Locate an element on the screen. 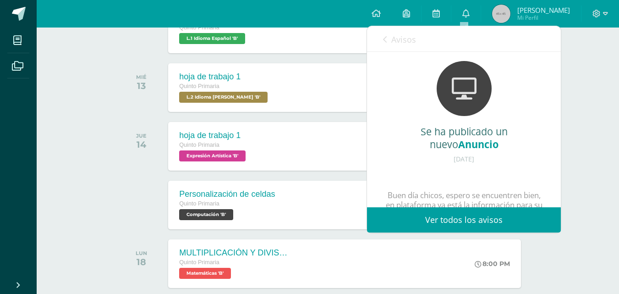 This screenshot has height=294, width=619. span: Buen día chicos, espero se encuentren bien, en plataforma ya está la información para su tercer t... is located at coordinates (464, 215).